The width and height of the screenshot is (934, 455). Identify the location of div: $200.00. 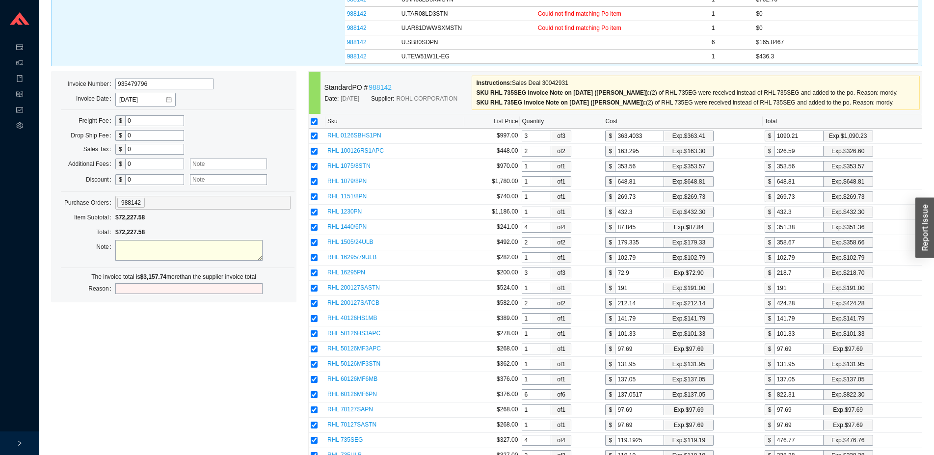
(492, 272).